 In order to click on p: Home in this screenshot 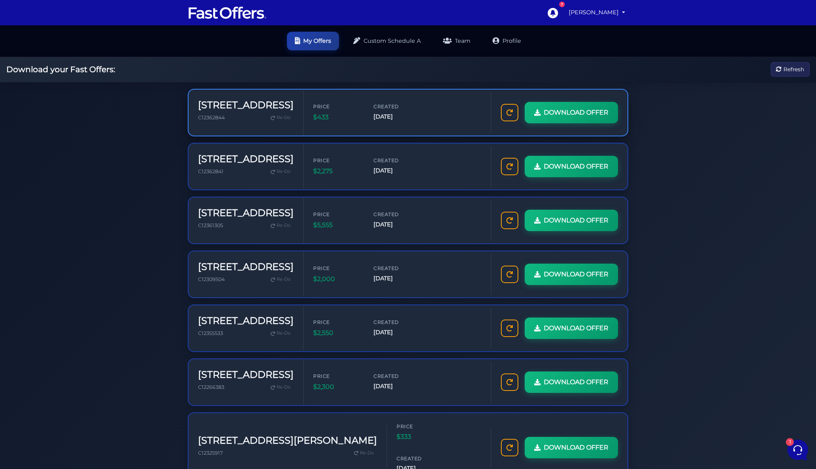, I will do `click(31, 269)`.